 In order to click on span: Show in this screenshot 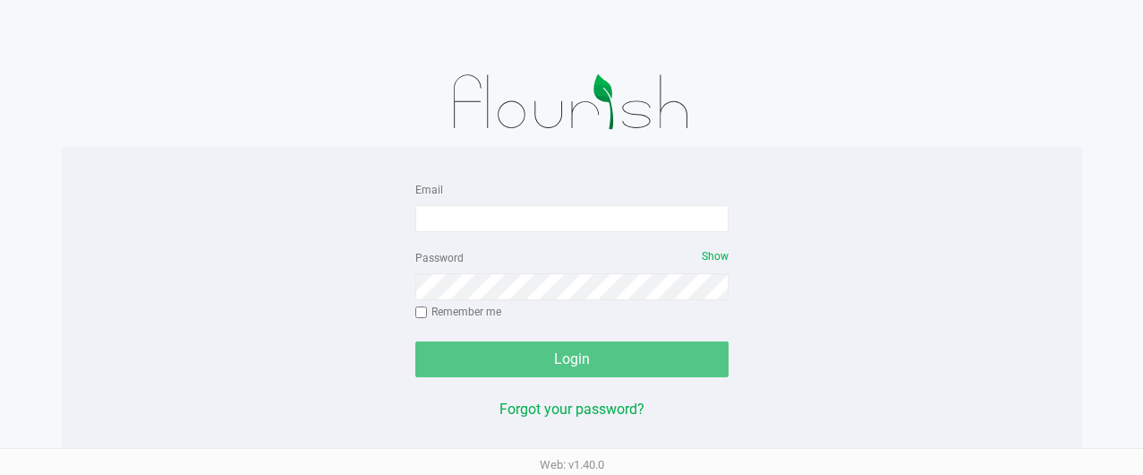, I will do `click(715, 256)`.